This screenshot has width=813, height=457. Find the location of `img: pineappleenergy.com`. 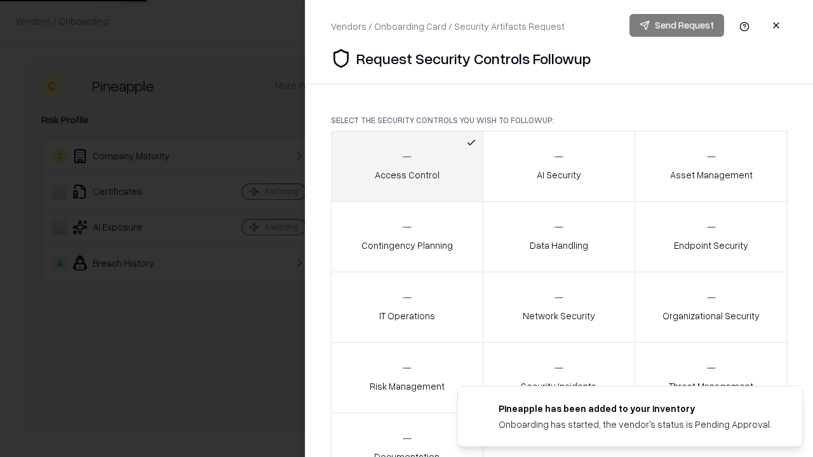

img: pineappleenergy.com is located at coordinates (481, 410).